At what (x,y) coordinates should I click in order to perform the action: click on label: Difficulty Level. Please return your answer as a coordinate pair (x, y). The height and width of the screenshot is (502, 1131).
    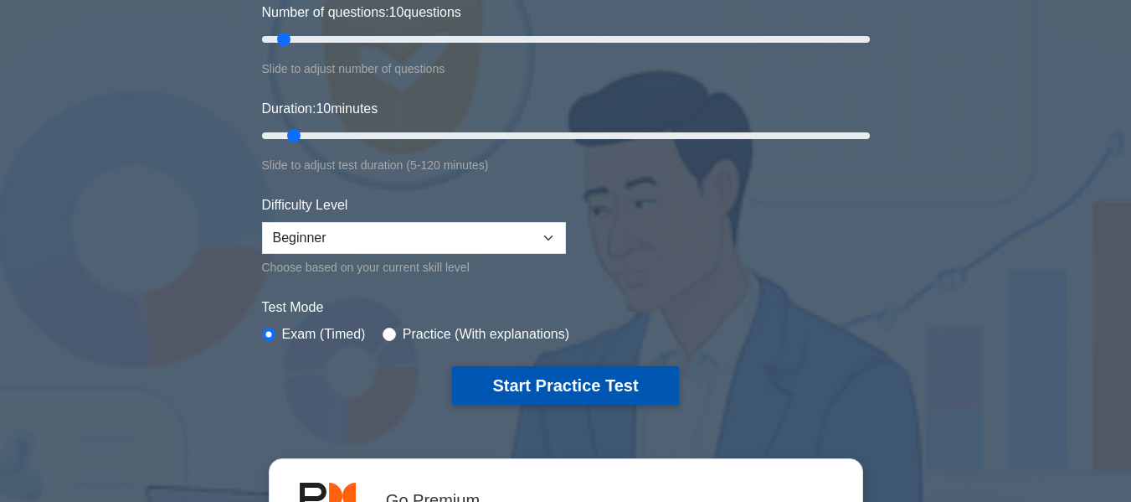
    Looking at the image, I should click on (305, 205).